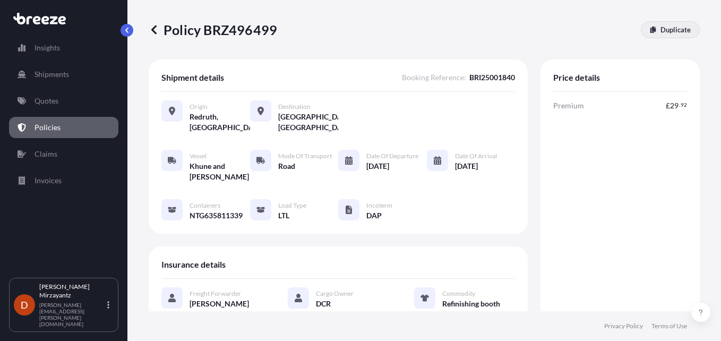 This screenshot has height=341, width=721. What do you see at coordinates (492, 78) in the screenshot?
I see `span: BRI25001840` at bounding box center [492, 78].